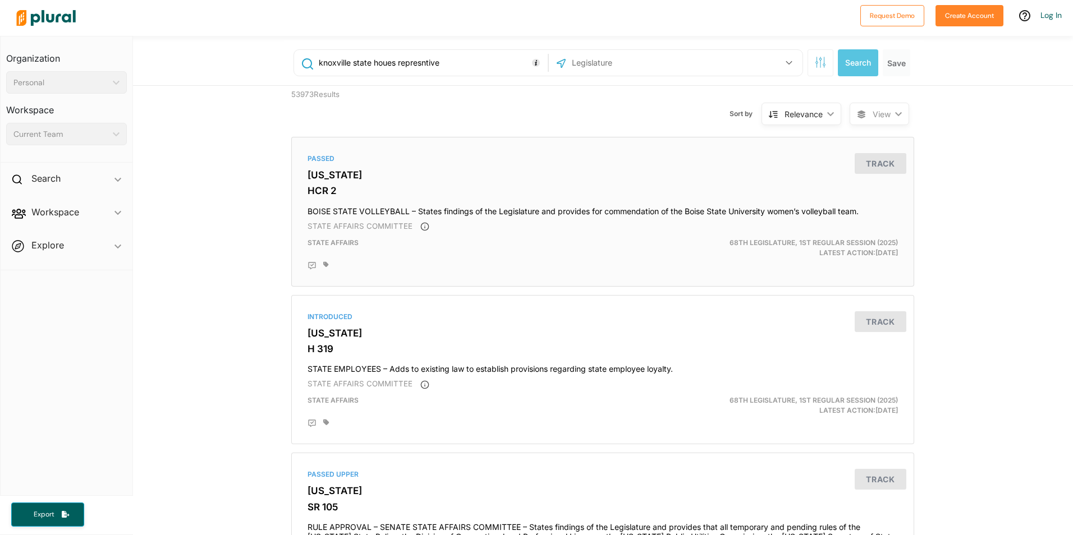 The image size is (1073, 535). I want to click on h3: Workspace, so click(66, 106).